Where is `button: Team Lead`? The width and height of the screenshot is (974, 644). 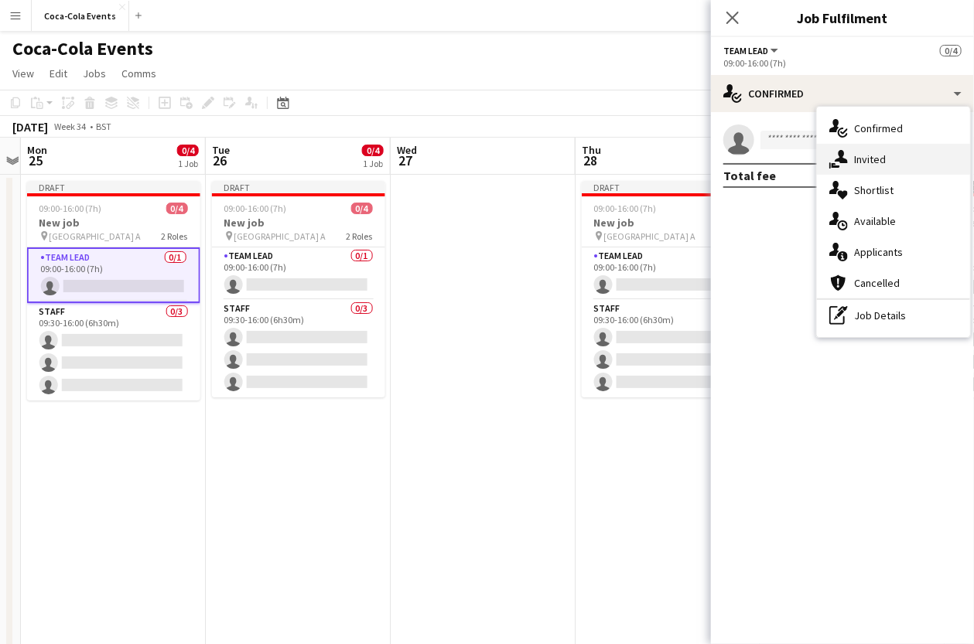
button: Team Lead is located at coordinates (752, 50).